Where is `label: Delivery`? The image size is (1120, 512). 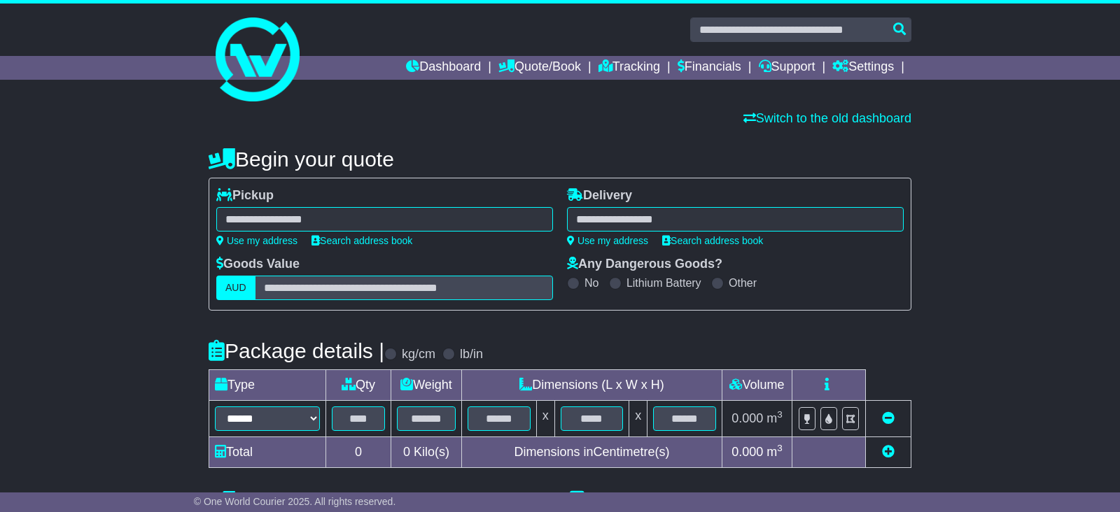 label: Delivery is located at coordinates (599, 196).